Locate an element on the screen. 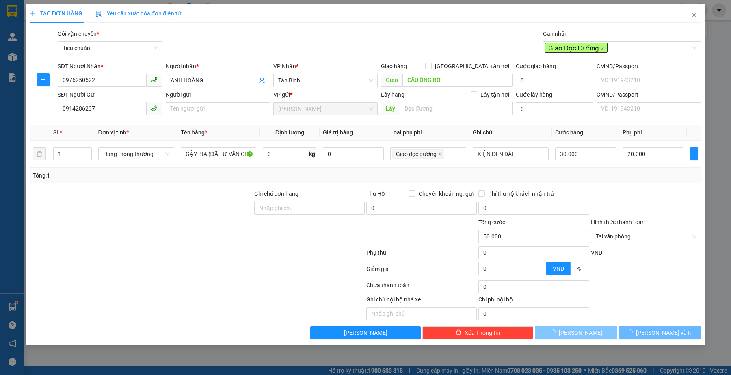  div: SĐT Người Gửi is located at coordinates (110, 95).